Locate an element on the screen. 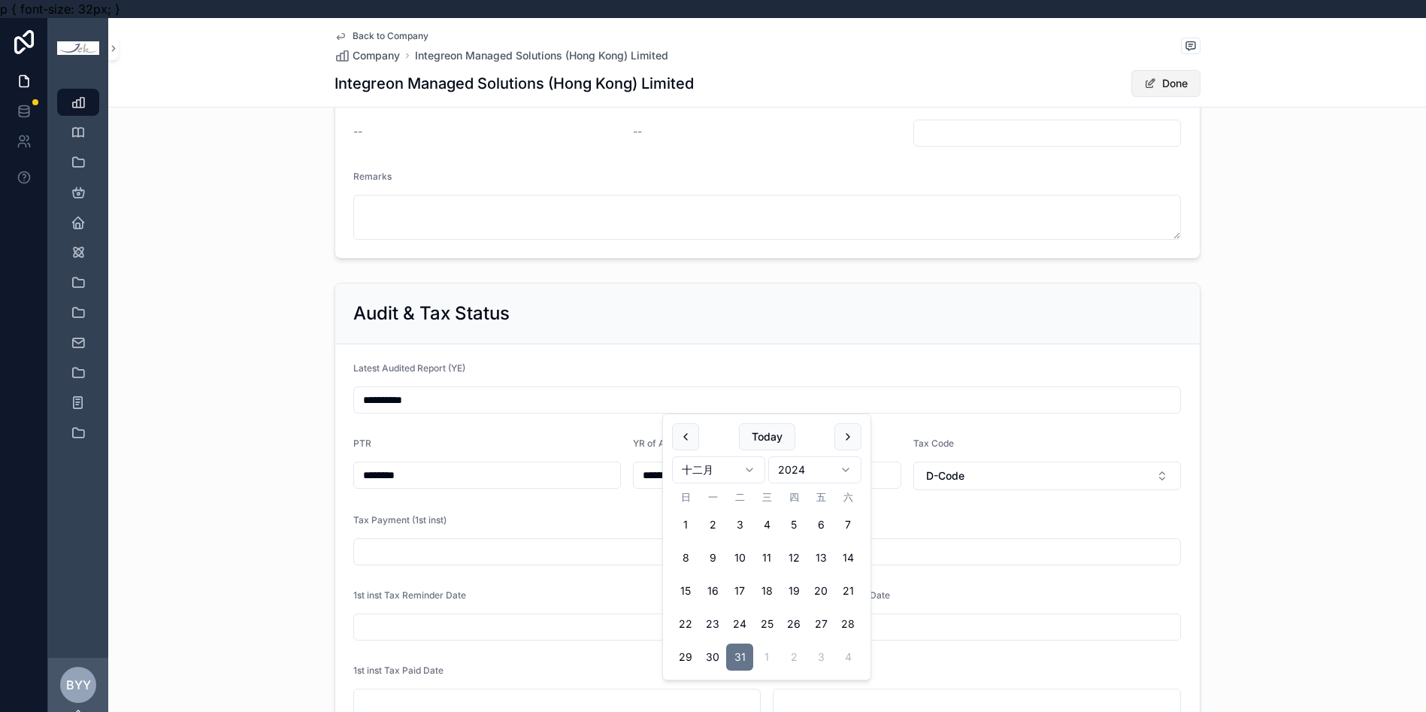 The width and height of the screenshot is (1426, 712). button: 2024年12月16日 星期一 is located at coordinates (712, 591).